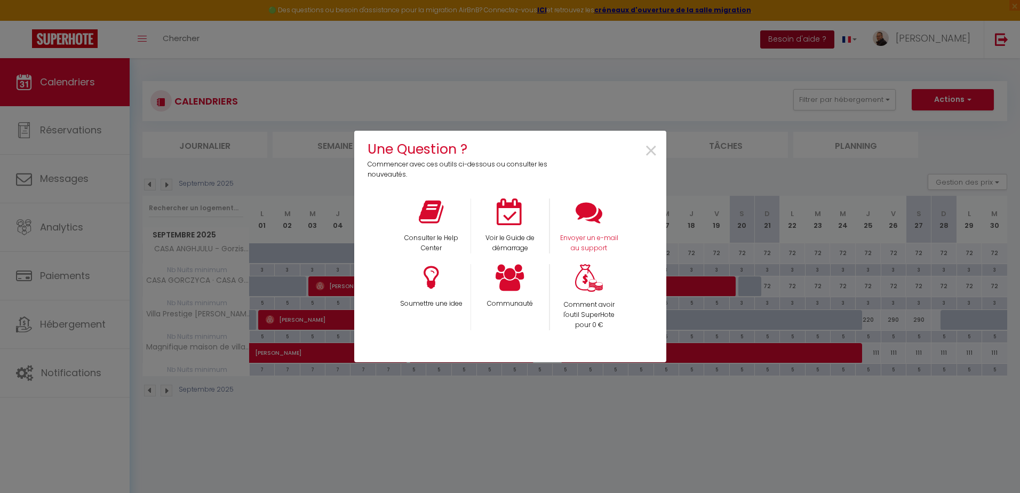  What do you see at coordinates (651, 151) in the screenshot?
I see `button: Close` at bounding box center [651, 151].